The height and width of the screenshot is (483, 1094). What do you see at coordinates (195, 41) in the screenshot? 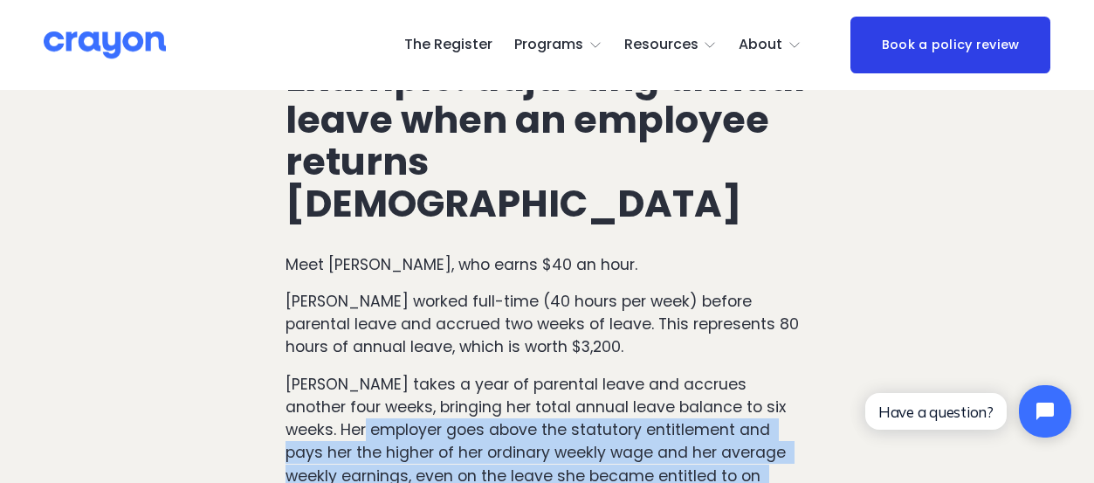
I see `button: Open chat widget` at bounding box center [195, 41].